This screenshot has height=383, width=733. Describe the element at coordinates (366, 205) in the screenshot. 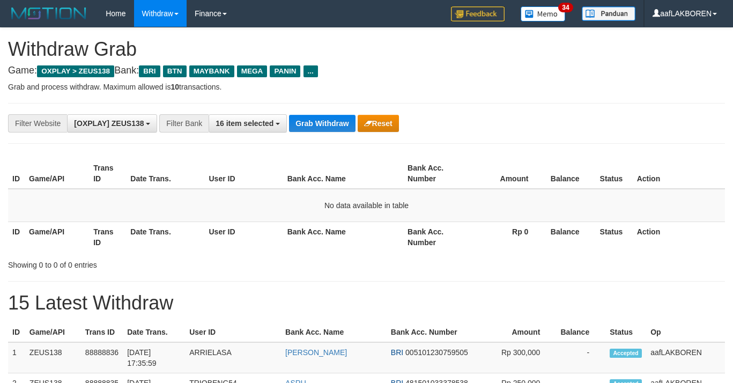

I see `td: No data available in table` at that location.